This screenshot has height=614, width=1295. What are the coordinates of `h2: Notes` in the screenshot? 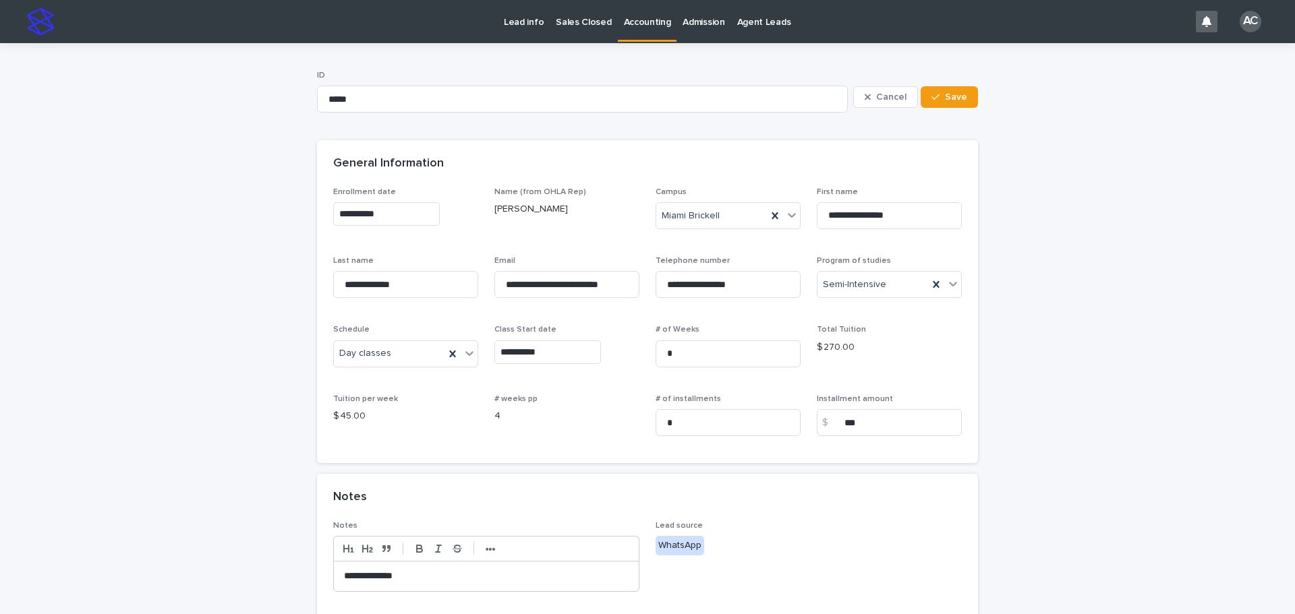 It's located at (350, 498).